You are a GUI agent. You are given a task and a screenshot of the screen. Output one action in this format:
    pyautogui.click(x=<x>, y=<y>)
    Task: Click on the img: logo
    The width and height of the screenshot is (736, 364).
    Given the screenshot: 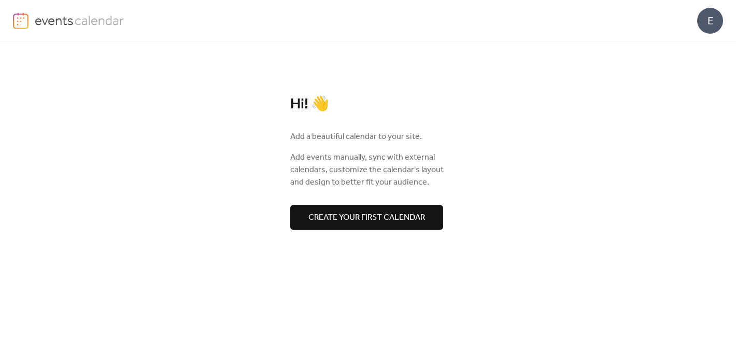 What is the action you would take?
    pyautogui.click(x=21, y=21)
    